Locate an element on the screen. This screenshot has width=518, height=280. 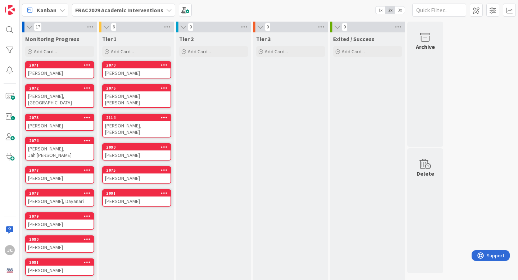
span: Monitoring Progress is located at coordinates (52, 39).